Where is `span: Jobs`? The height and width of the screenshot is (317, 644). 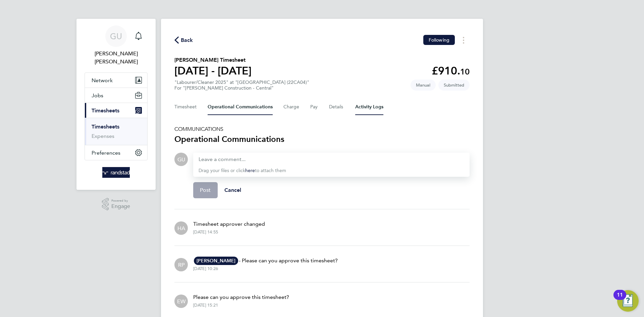 span: Jobs is located at coordinates (97, 95).